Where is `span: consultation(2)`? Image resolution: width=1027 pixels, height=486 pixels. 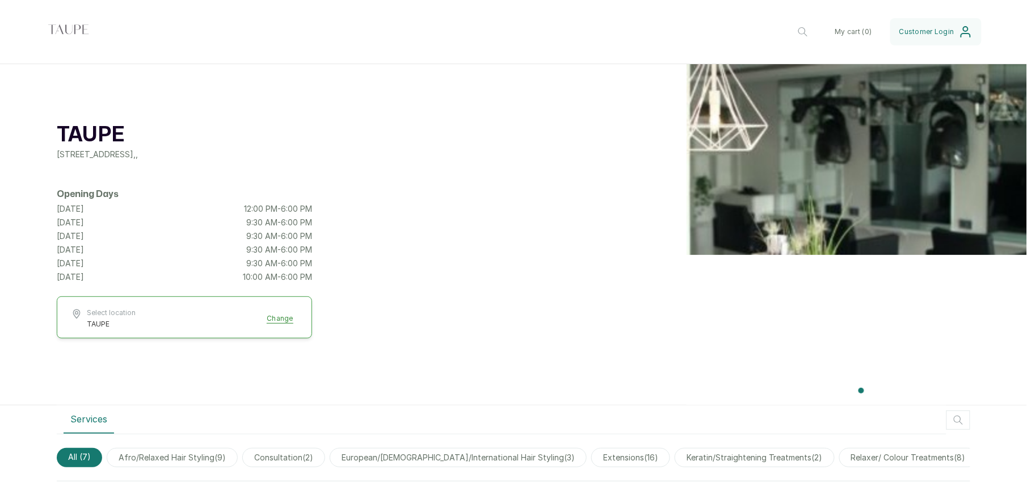
span: consultation(2) is located at coordinates (284, 457).